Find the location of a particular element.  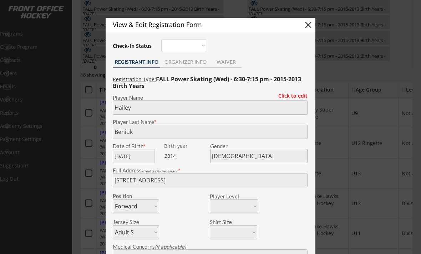

div: Player Level is located at coordinates (234, 196).